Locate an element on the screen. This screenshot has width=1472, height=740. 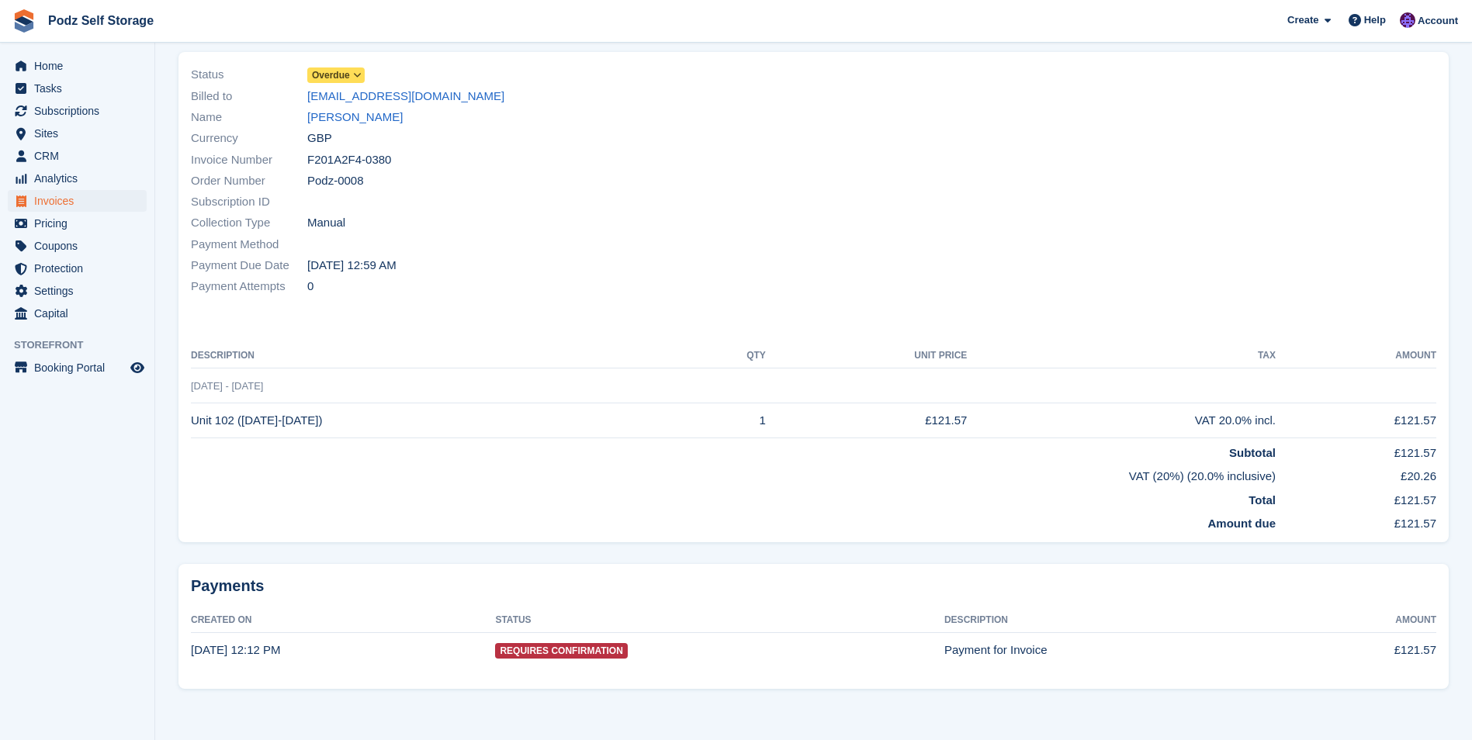
span: Payment Attempts is located at coordinates (249, 286).